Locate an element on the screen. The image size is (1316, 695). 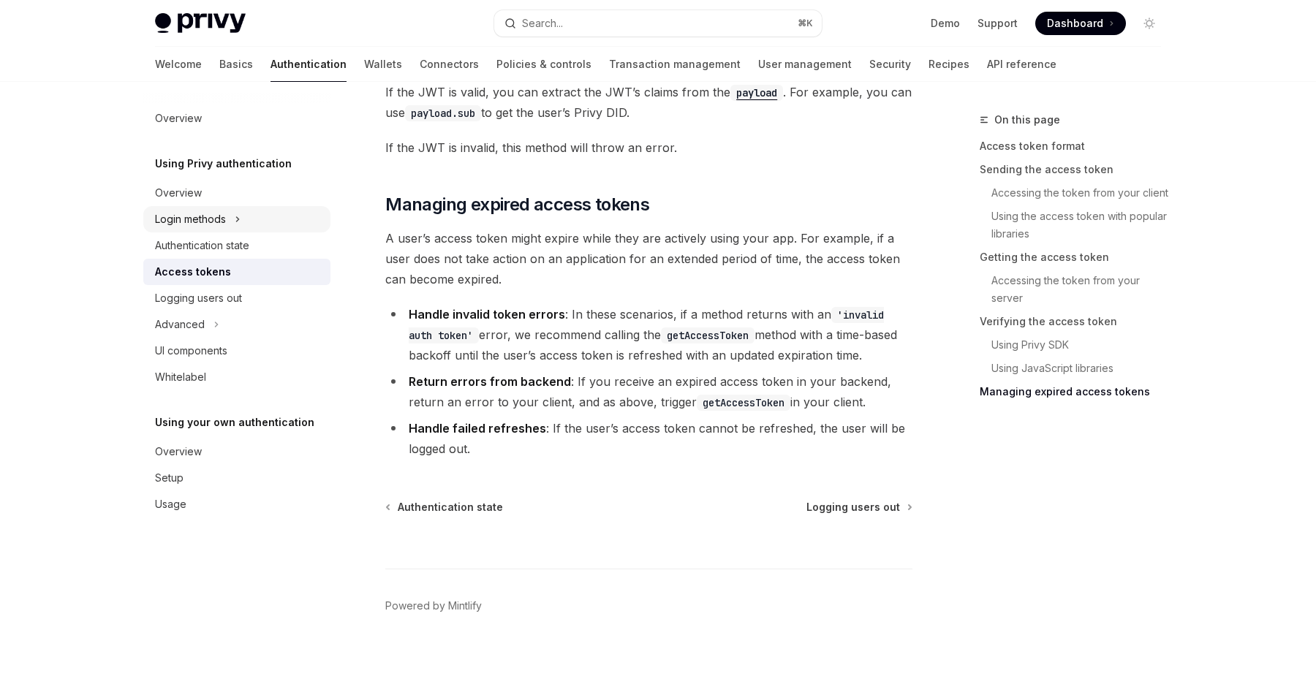
li: : If you receive an expired access token in your backend, return an error to your client, and as ... is located at coordinates (648, 392).